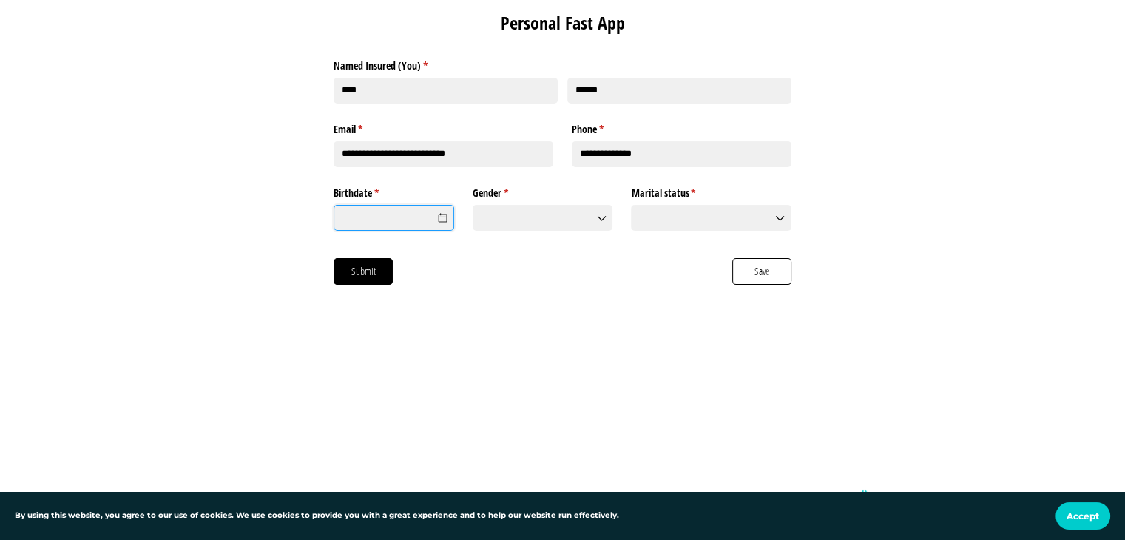  I want to click on button: Submit, so click(363, 271).